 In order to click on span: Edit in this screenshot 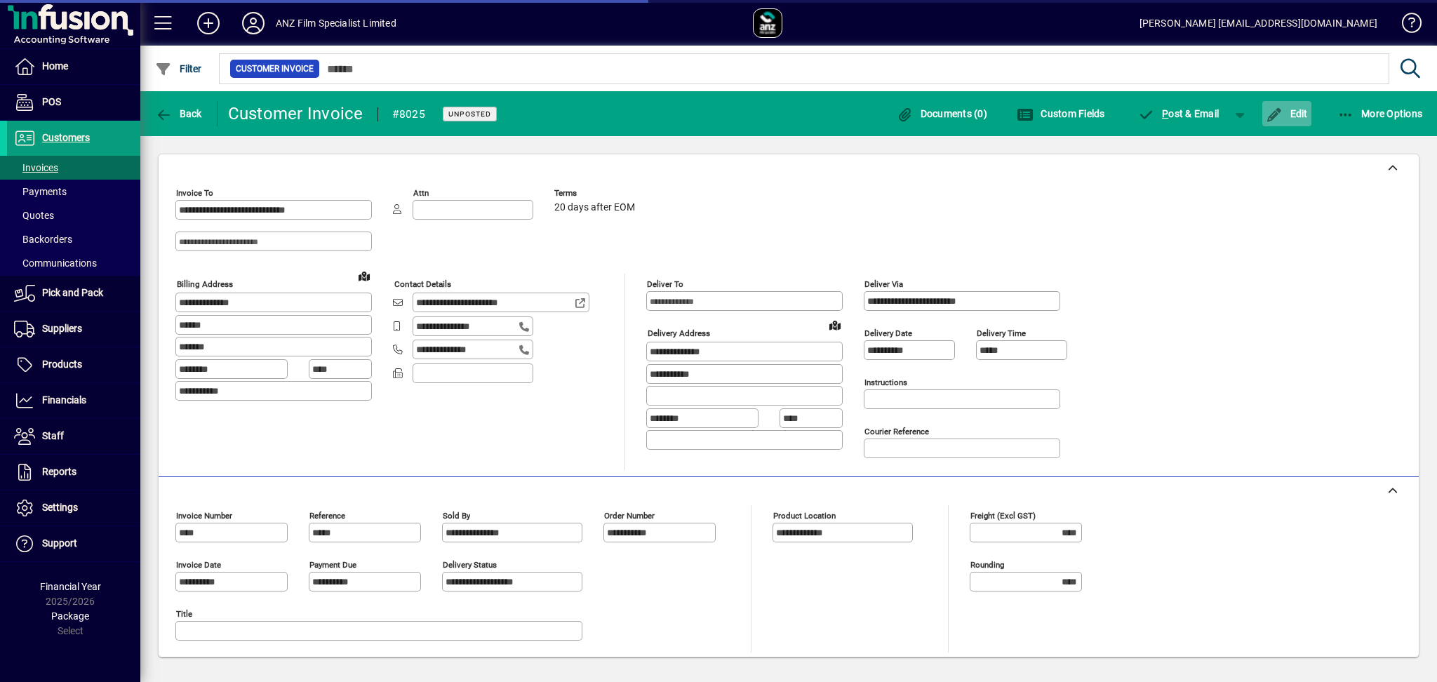, I will do `click(1286, 114)`.